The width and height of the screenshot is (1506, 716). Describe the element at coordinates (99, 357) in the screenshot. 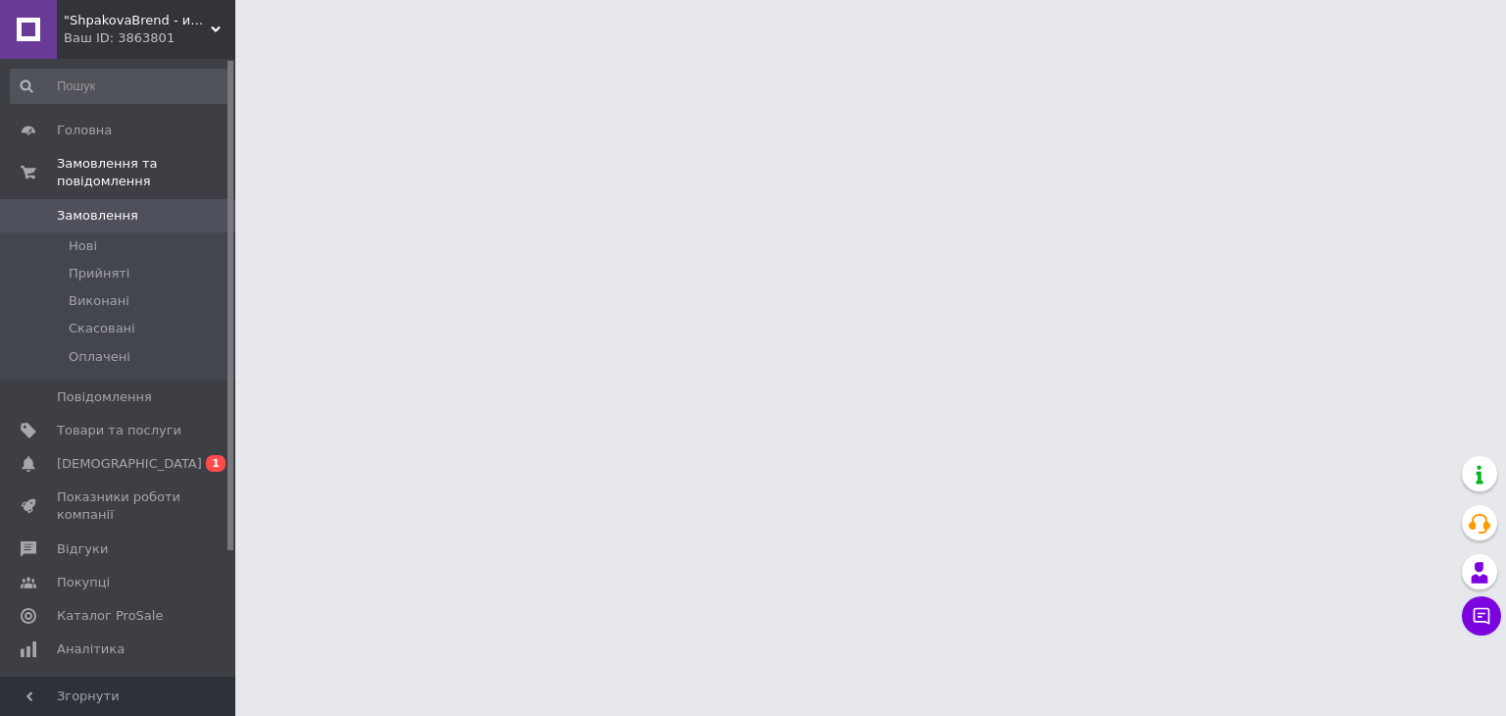

I see `span: Оплачені` at that location.